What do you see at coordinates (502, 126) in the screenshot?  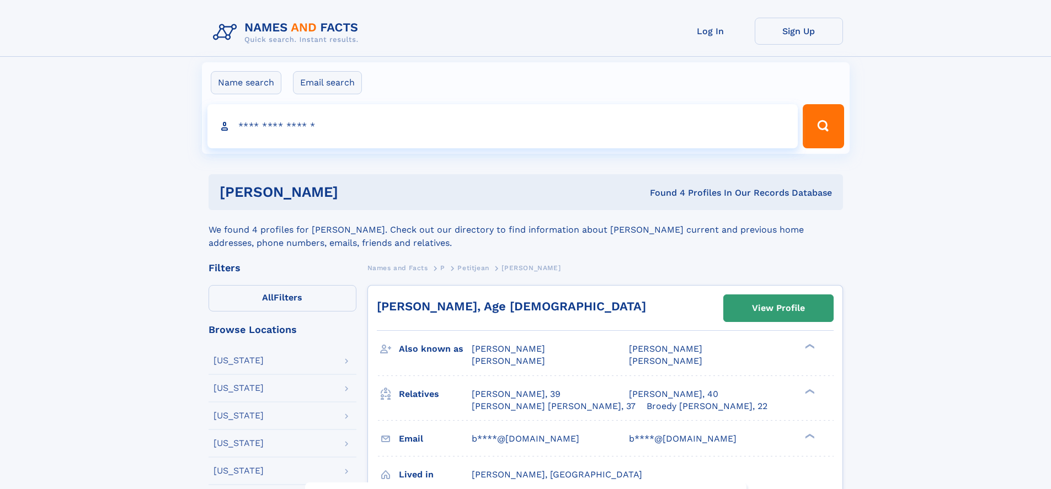 I see `input: search input` at bounding box center [502, 126].